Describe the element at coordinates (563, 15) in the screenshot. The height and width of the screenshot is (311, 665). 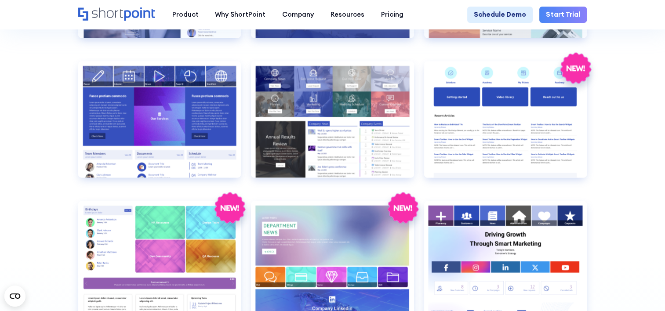
I see `a: Start Trial` at that location.